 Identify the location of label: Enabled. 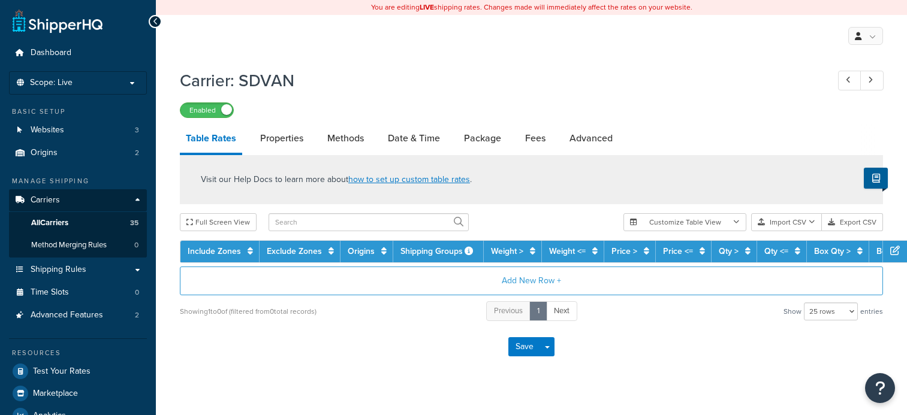
(207, 110).